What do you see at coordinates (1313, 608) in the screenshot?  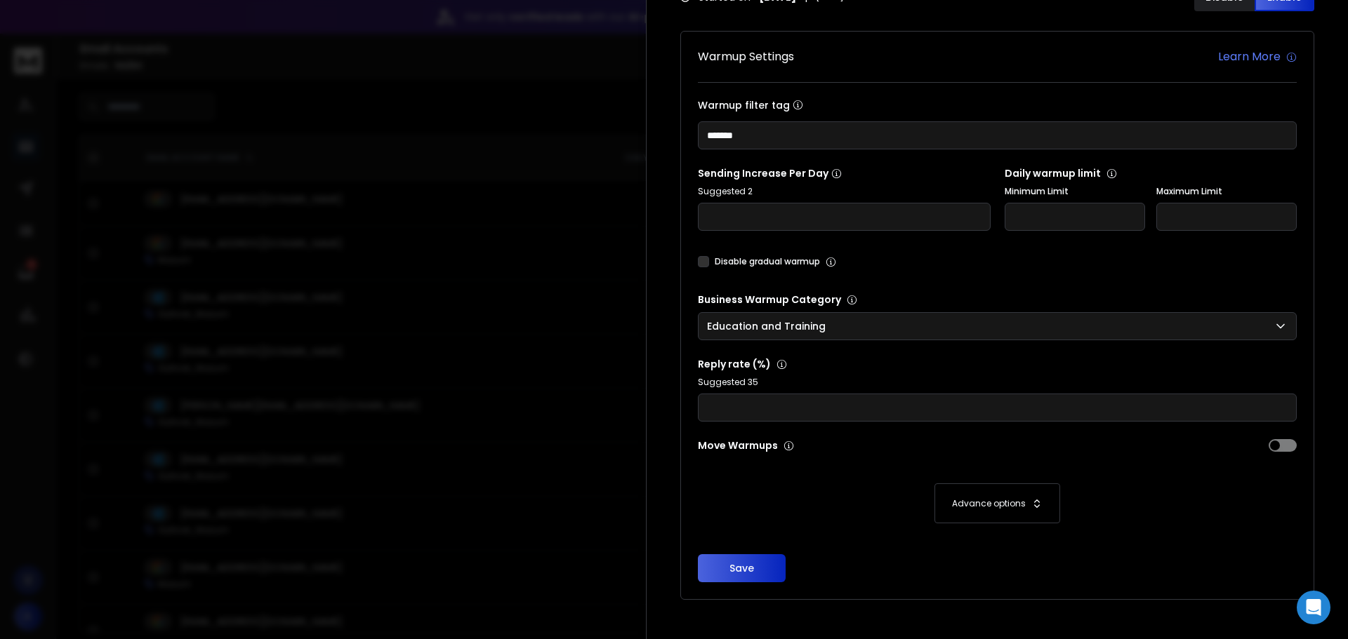 I see `div: Open Intercom Messenger` at bounding box center [1313, 608].